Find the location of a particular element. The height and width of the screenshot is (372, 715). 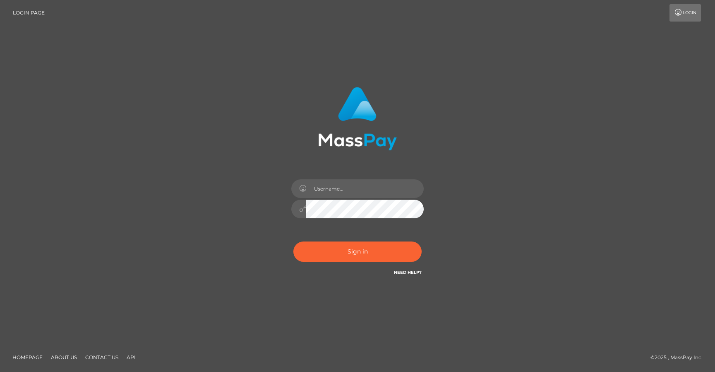

a: Homepage is located at coordinates (27, 357).